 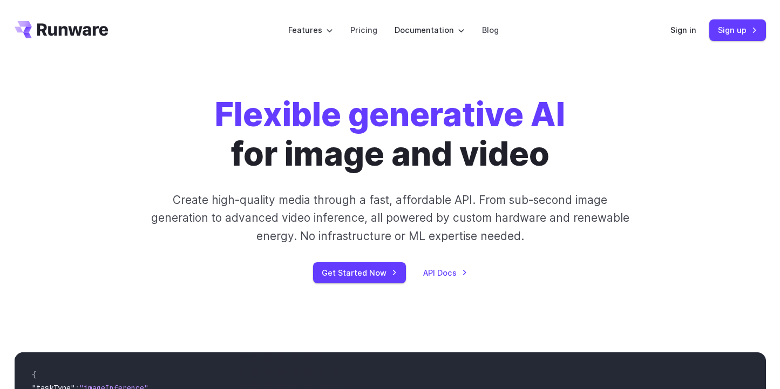 I want to click on a: Sign up, so click(x=737, y=30).